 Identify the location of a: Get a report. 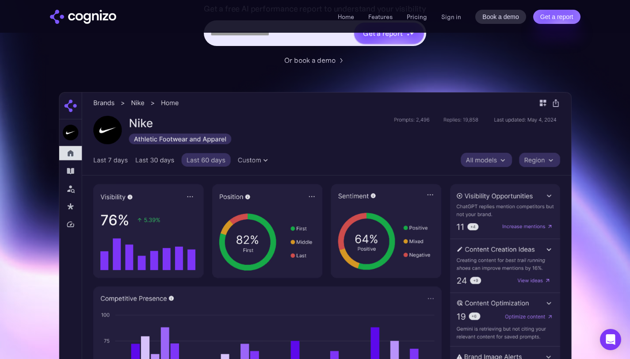
(557, 17).